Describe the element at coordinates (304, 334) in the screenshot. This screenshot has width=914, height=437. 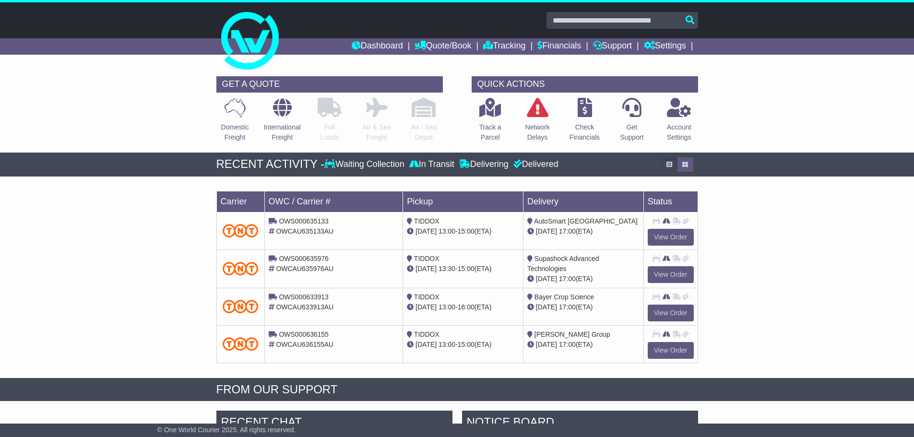
I see `span: OWS000636155` at that location.